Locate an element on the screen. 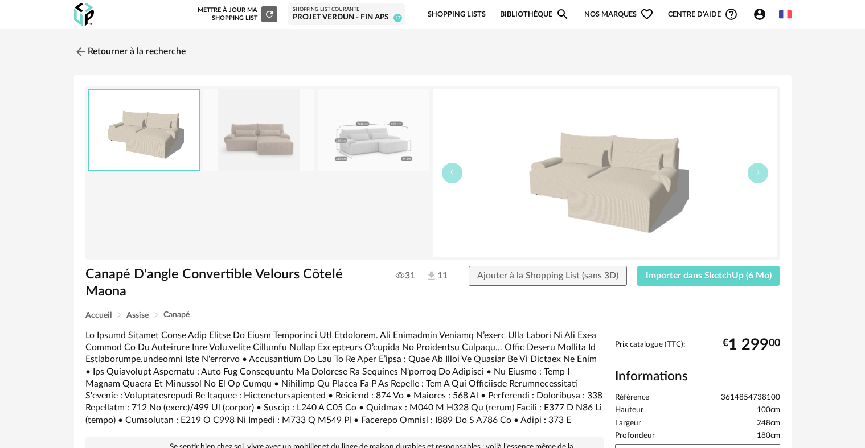  img: 270bf29b124735e9fbbdffbd46762574.jpg is located at coordinates (258, 130).